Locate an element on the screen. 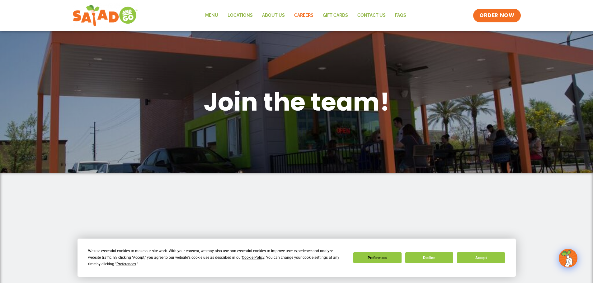  button: Preferences is located at coordinates (377, 258).